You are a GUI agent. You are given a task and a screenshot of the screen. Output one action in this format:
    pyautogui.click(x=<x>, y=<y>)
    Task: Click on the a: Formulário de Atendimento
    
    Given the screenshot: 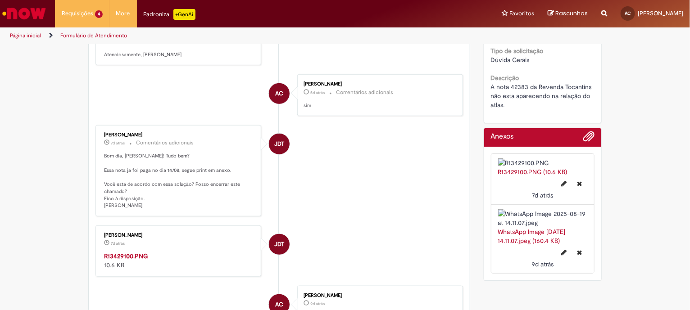 What is the action you would take?
    pyautogui.click(x=94, y=36)
    